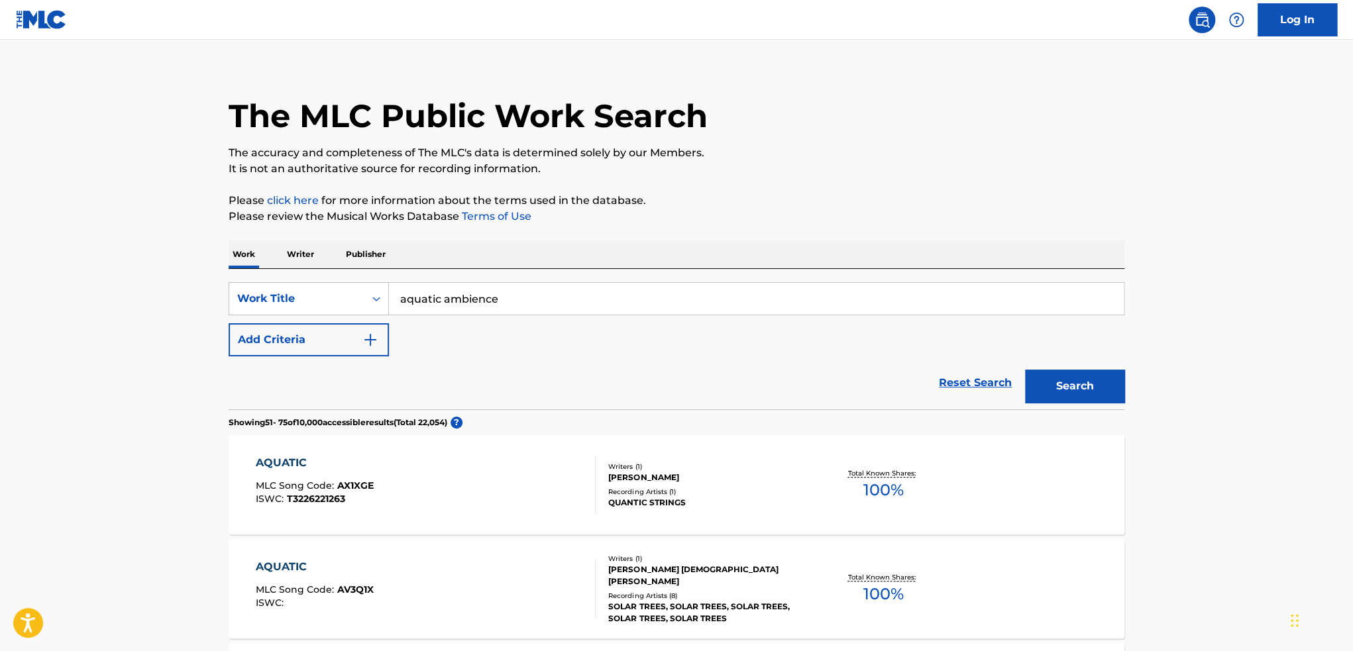 Image resolution: width=1353 pixels, height=651 pixels. What do you see at coordinates (708, 492) in the screenshot?
I see `div: Recording Artists ( 1 )` at bounding box center [708, 492].